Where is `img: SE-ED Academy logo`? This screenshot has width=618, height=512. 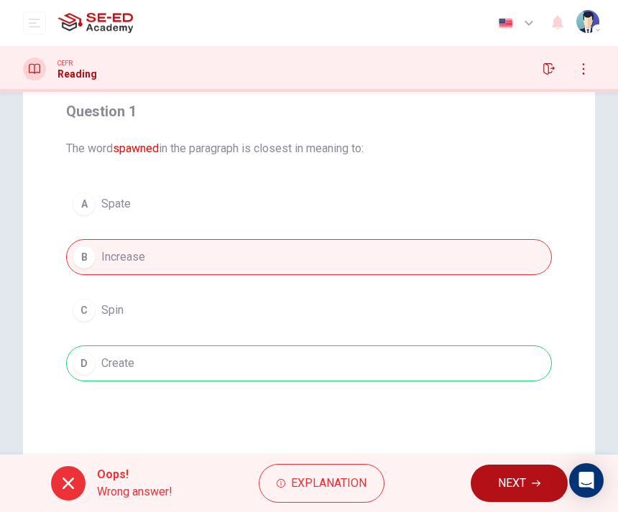 img: SE-ED Academy logo is located at coordinates (95, 23).